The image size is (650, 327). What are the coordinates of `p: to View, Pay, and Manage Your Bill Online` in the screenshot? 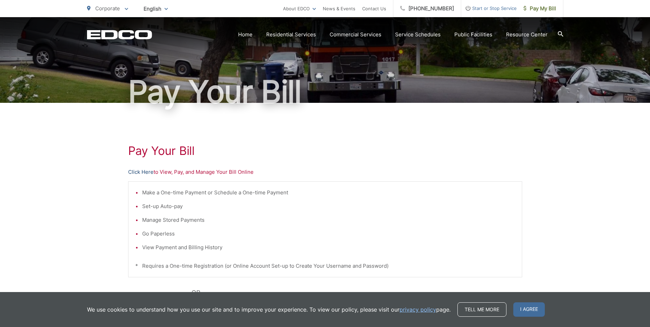 It's located at (325, 172).